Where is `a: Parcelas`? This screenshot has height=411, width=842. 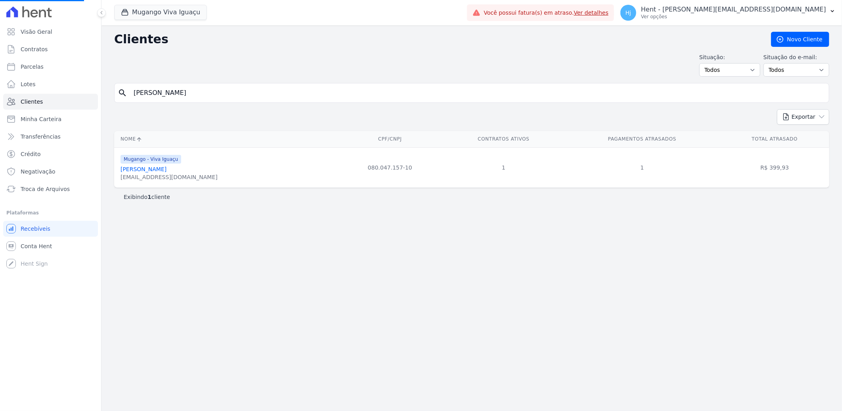 a: Parcelas is located at coordinates (50, 67).